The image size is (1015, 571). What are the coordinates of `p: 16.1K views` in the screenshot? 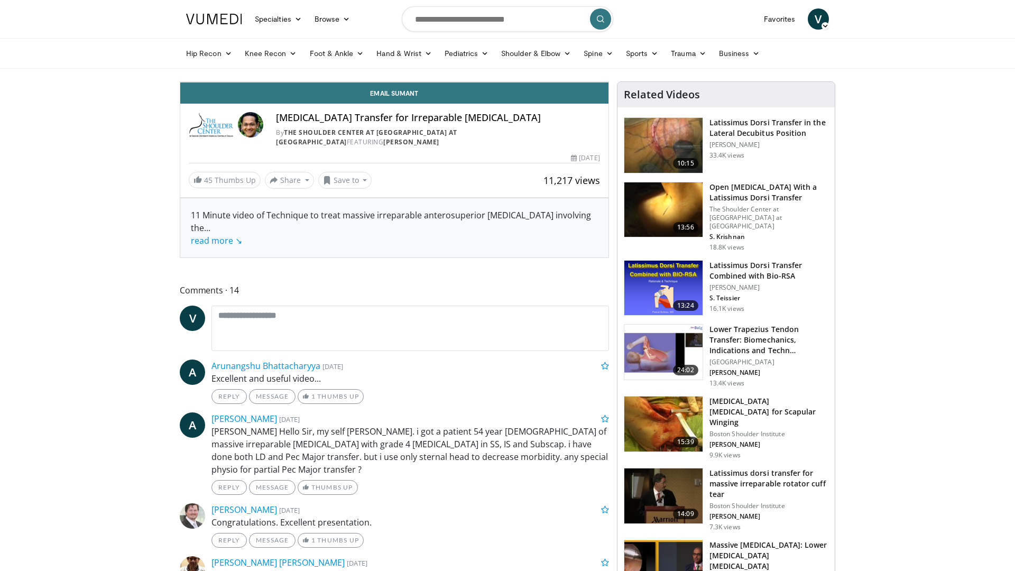 It's located at (727, 309).